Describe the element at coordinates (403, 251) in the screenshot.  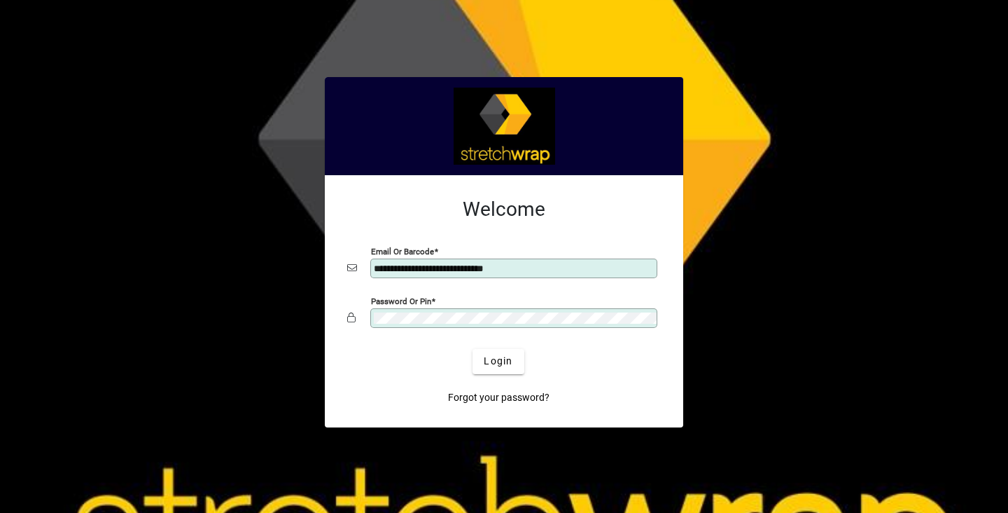
I see `mat-label: Email or Barcode` at that location.